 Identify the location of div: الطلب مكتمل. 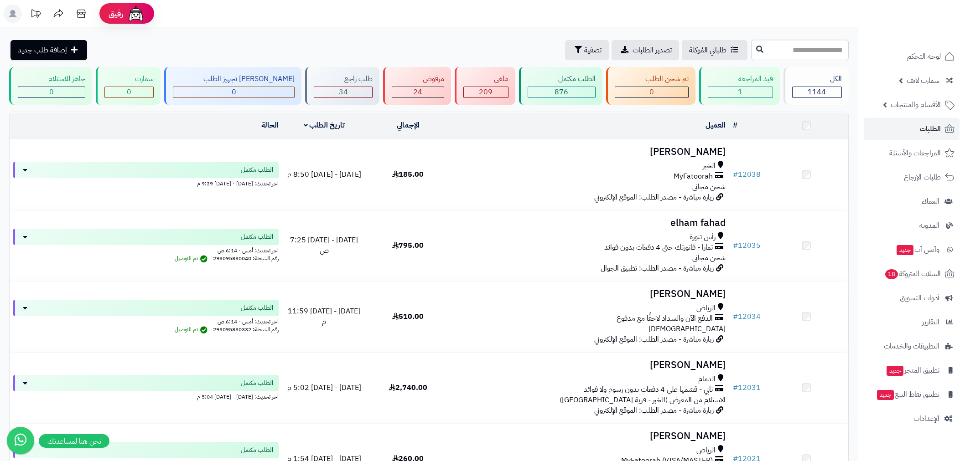
(561, 79).